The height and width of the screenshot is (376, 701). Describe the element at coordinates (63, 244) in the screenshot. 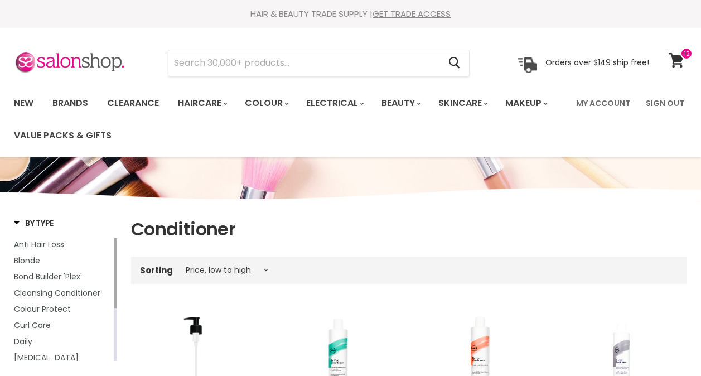

I see `a: Anti Hair Loss` at that location.